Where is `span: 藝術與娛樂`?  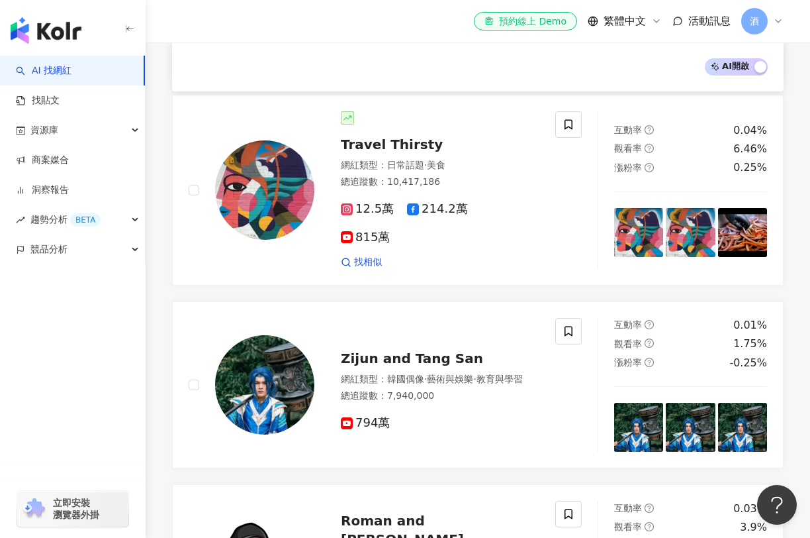 span: 藝術與娛樂 is located at coordinates (450, 379).